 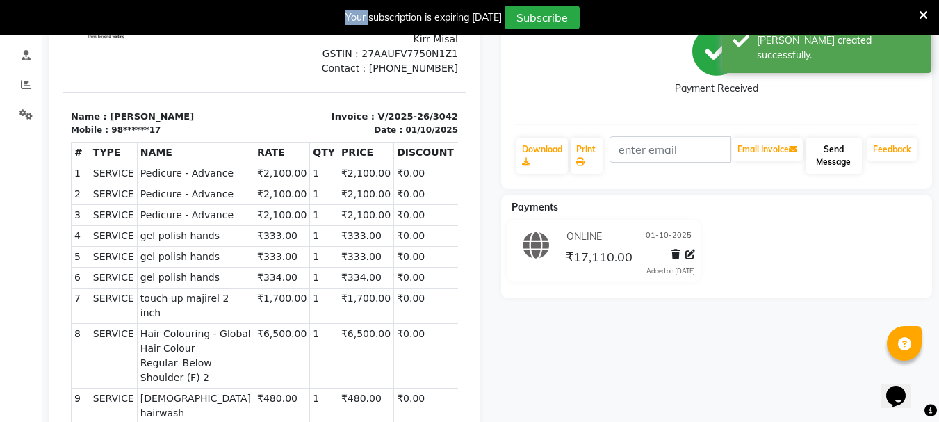 I want to click on th: RATE, so click(x=220, y=188).